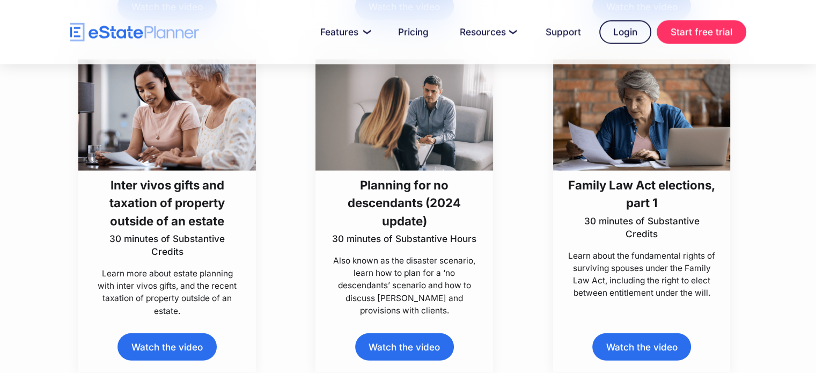 This screenshot has height=373, width=816. I want to click on a: Resources, so click(487, 32).